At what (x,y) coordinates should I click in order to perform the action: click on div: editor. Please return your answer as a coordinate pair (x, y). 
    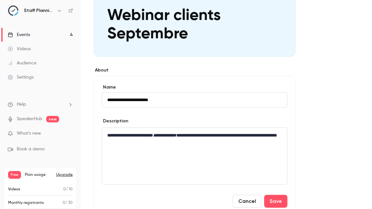
    Looking at the image, I should click on (194, 156).